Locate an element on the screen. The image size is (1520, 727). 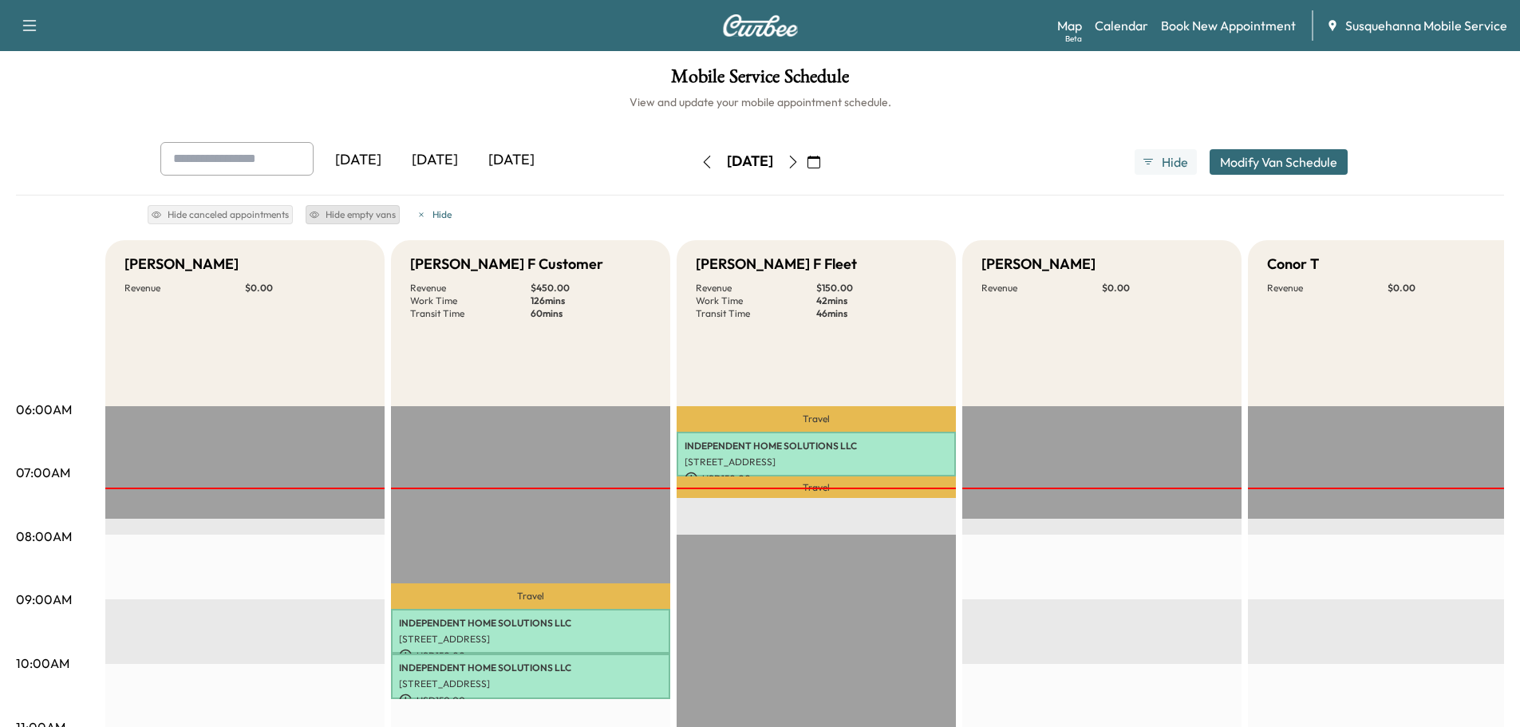
button: Hide empty vans is located at coordinates (353, 215).